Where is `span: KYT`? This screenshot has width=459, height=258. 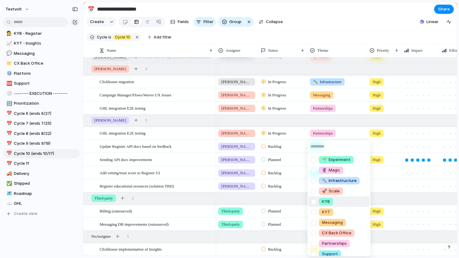 span: KYT is located at coordinates (326, 212).